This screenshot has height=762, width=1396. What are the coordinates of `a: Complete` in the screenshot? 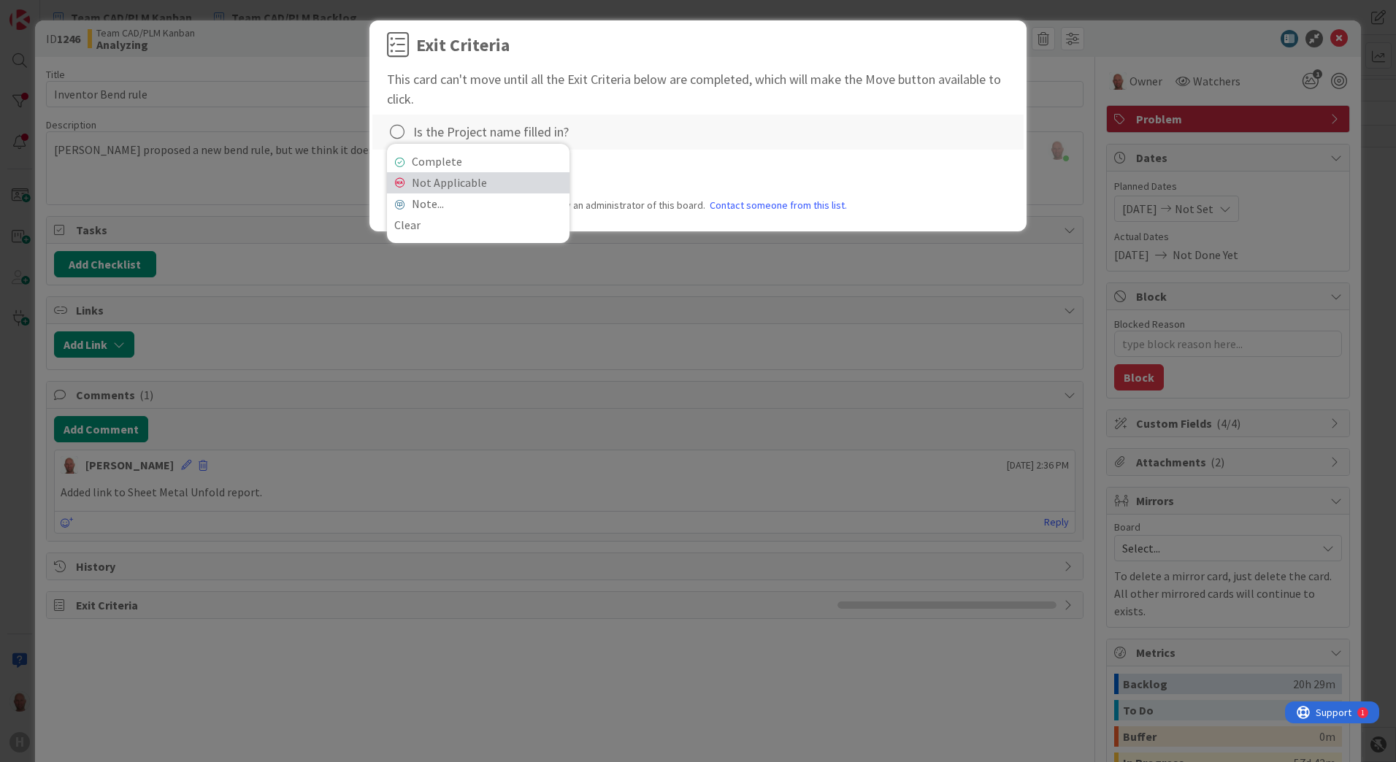 It's located at (478, 161).